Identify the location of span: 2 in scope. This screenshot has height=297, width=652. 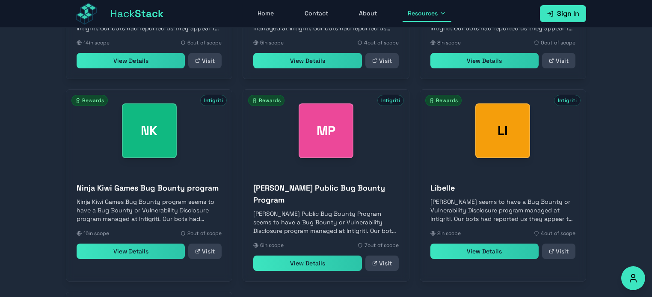
(449, 234).